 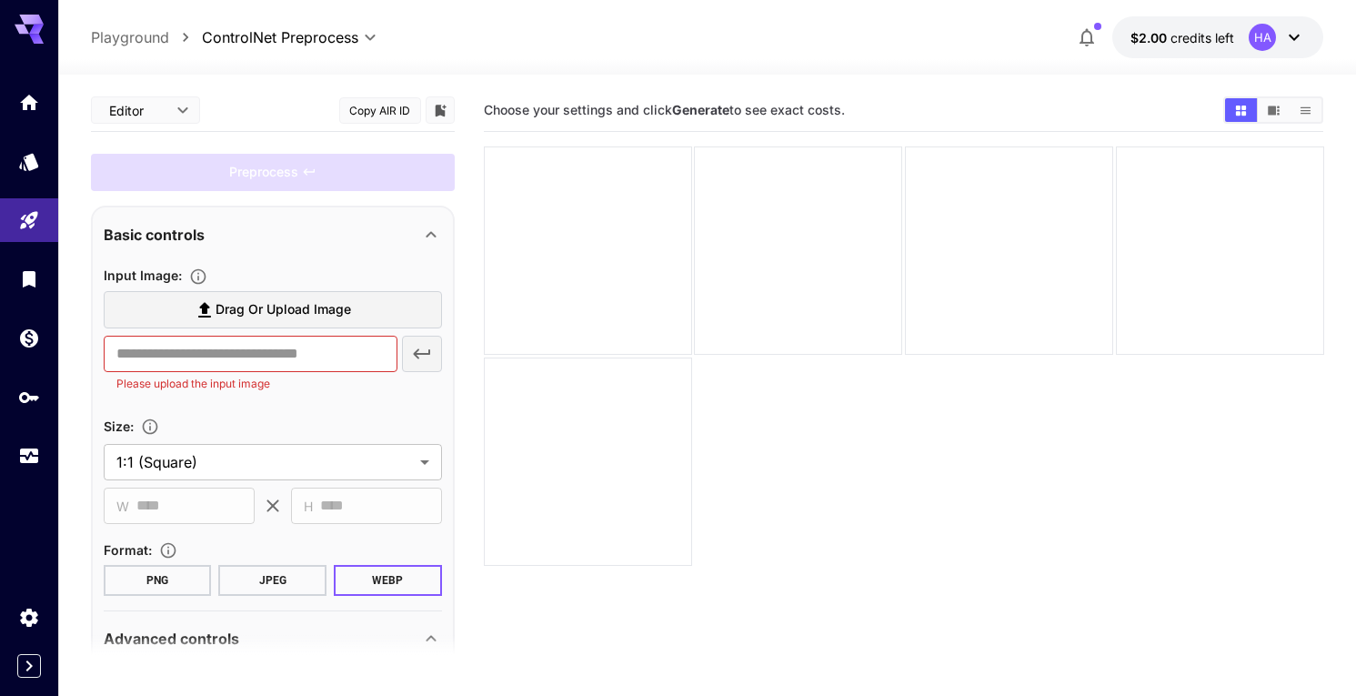 What do you see at coordinates (127, 549) in the screenshot?
I see `span: Format :` at bounding box center [127, 549].